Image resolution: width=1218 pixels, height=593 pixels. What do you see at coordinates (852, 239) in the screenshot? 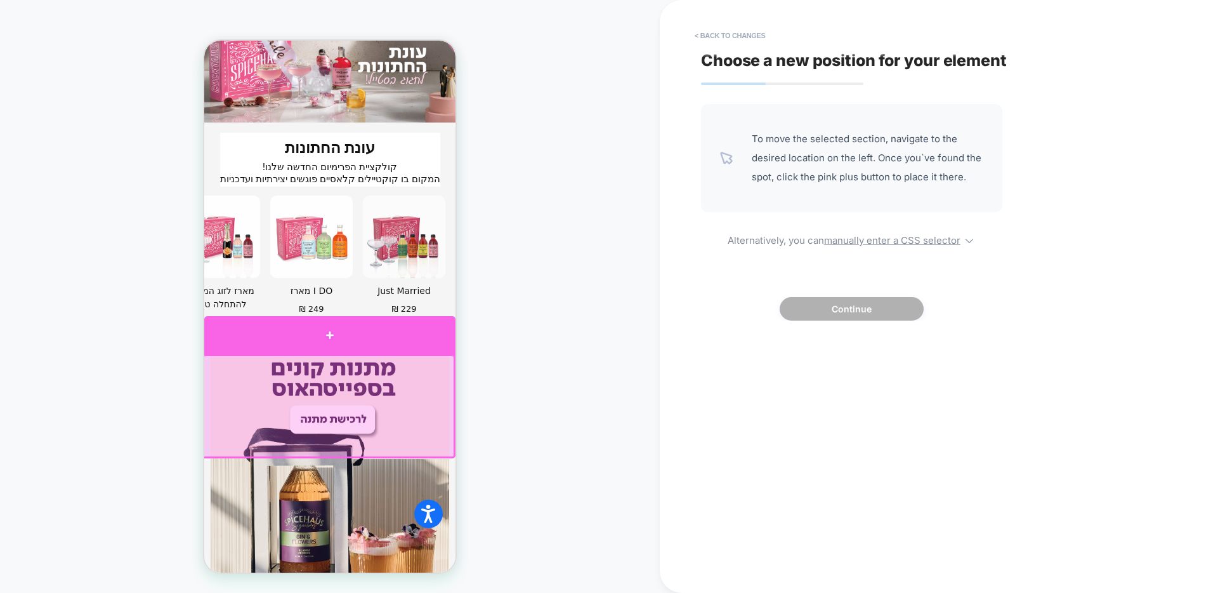
I see `span: Alternatively, you can` at bounding box center [852, 239].